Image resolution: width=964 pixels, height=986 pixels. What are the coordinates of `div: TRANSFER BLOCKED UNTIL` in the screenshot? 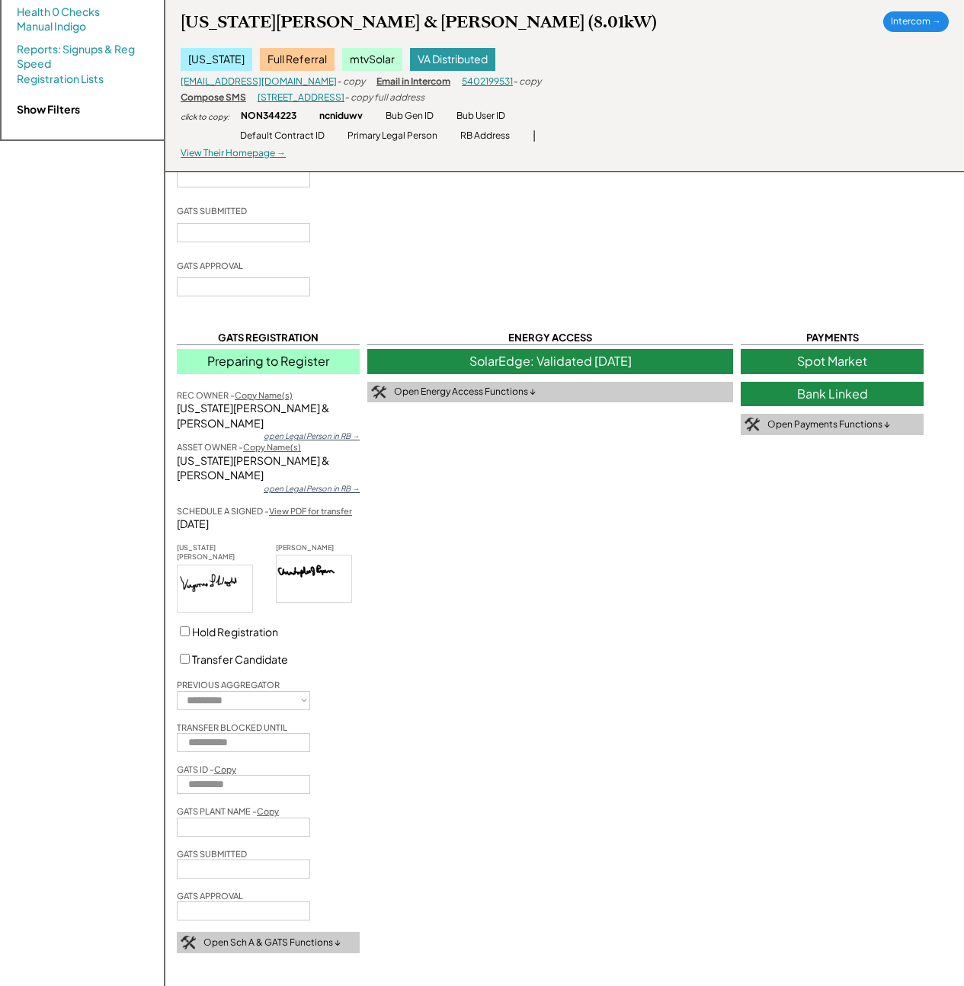 It's located at (232, 727).